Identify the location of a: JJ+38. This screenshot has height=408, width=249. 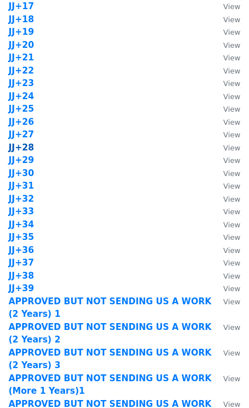
(21, 276).